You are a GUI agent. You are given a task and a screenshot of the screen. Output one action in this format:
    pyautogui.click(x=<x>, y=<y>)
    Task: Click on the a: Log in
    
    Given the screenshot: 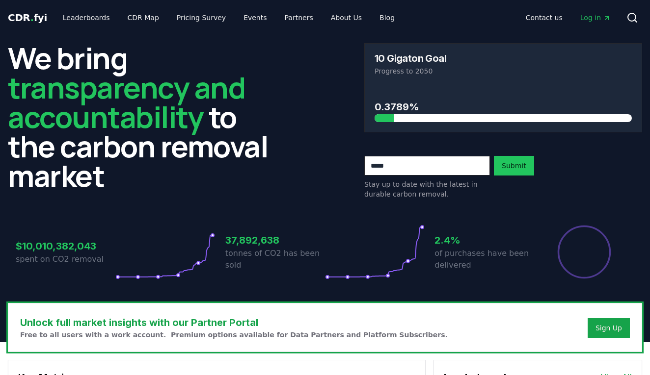 What is the action you would take?
    pyautogui.click(x=595, y=18)
    